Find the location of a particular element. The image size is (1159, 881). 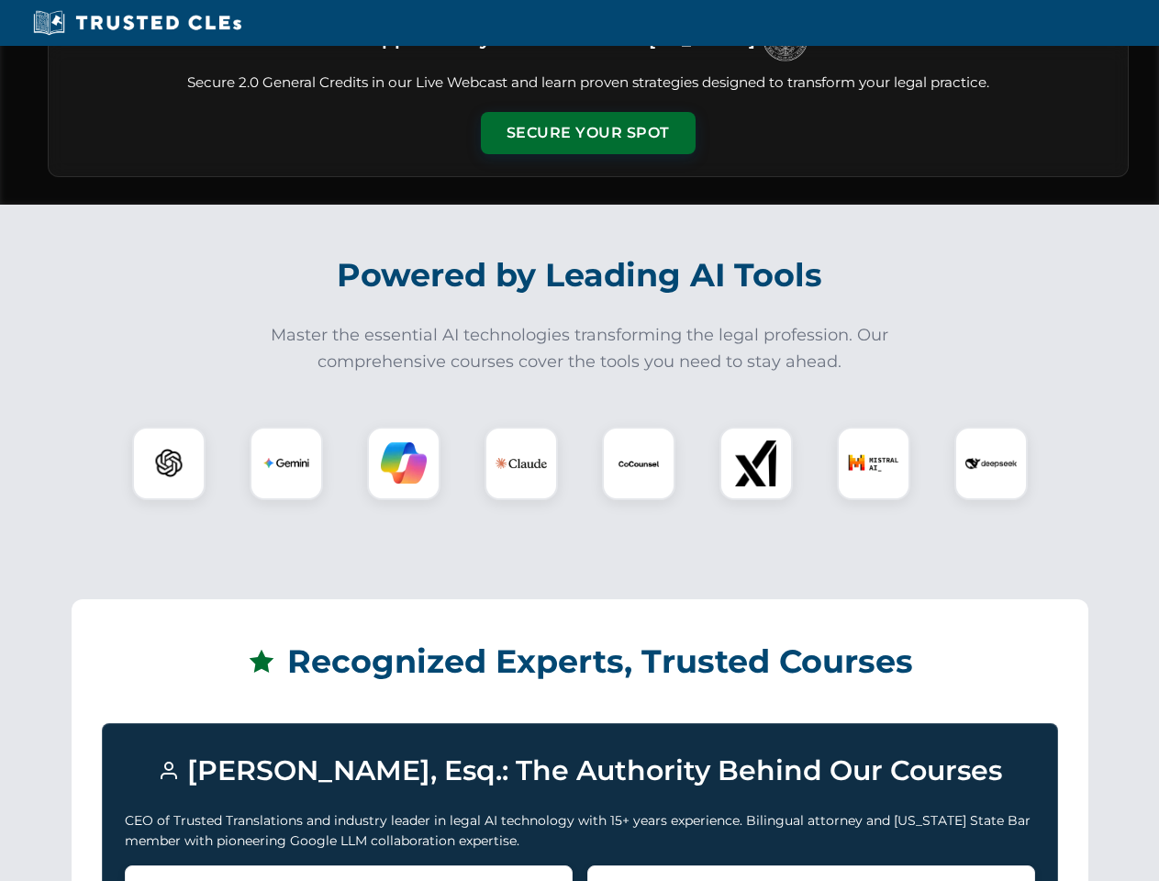

div: Gemini is located at coordinates (286, 464).